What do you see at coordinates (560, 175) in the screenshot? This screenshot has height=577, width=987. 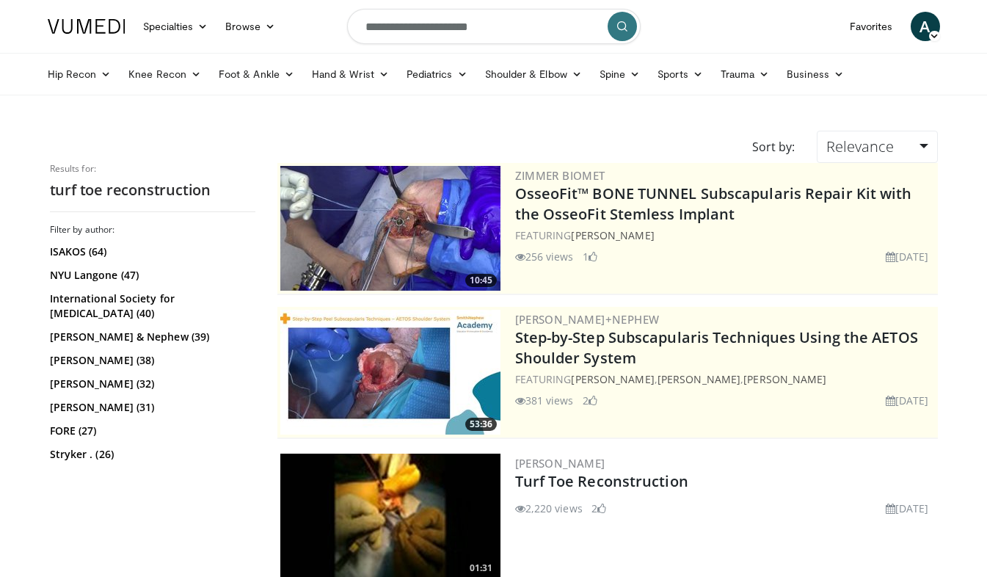 I see `a: Zimmer Biomet` at bounding box center [560, 175].